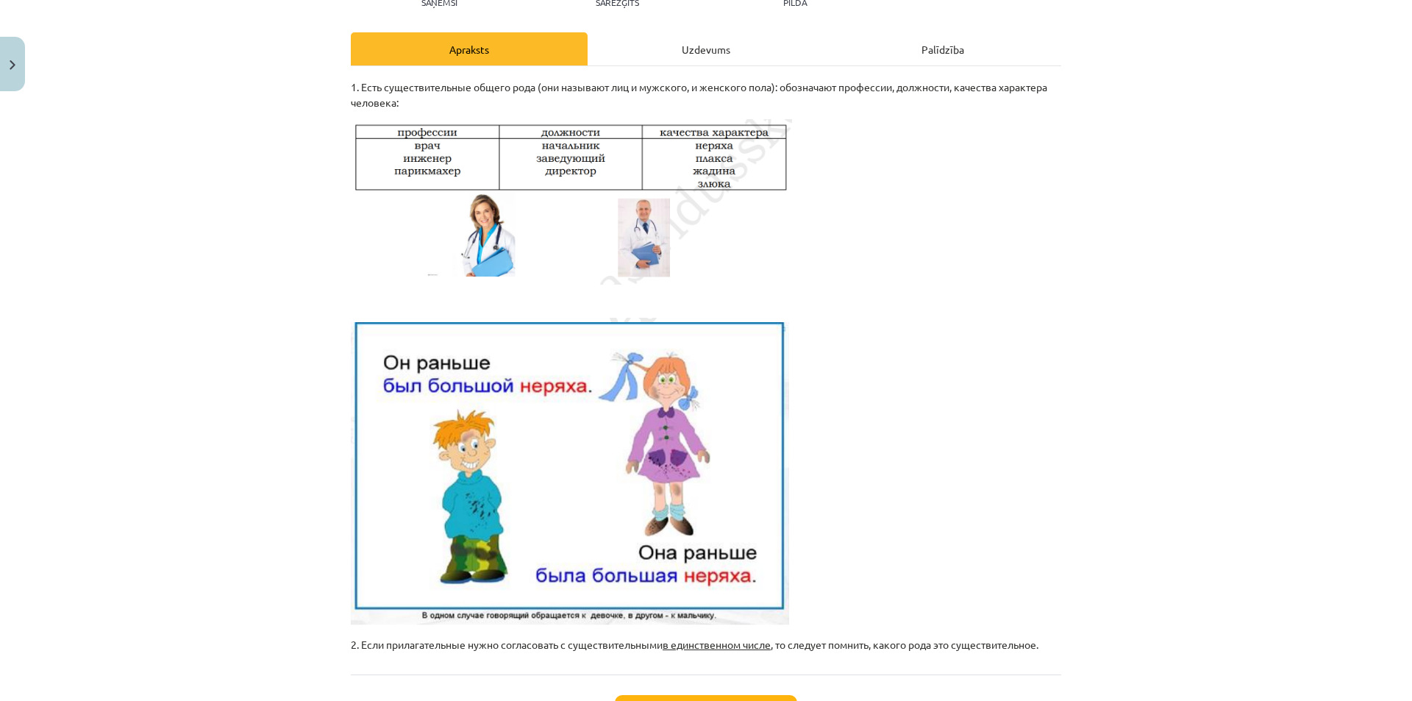  I want to click on u: в единственном числе, so click(716, 644).